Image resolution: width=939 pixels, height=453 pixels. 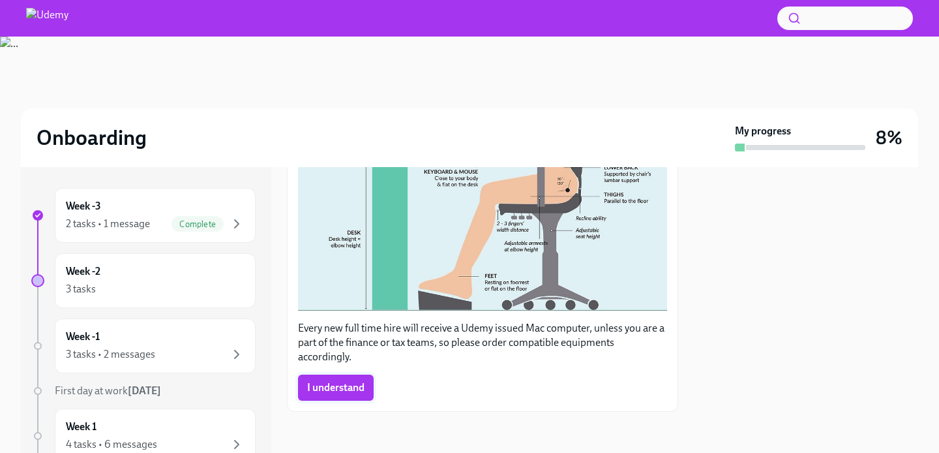 What do you see at coordinates (336, 387) in the screenshot?
I see `span: I understand` at bounding box center [336, 387].